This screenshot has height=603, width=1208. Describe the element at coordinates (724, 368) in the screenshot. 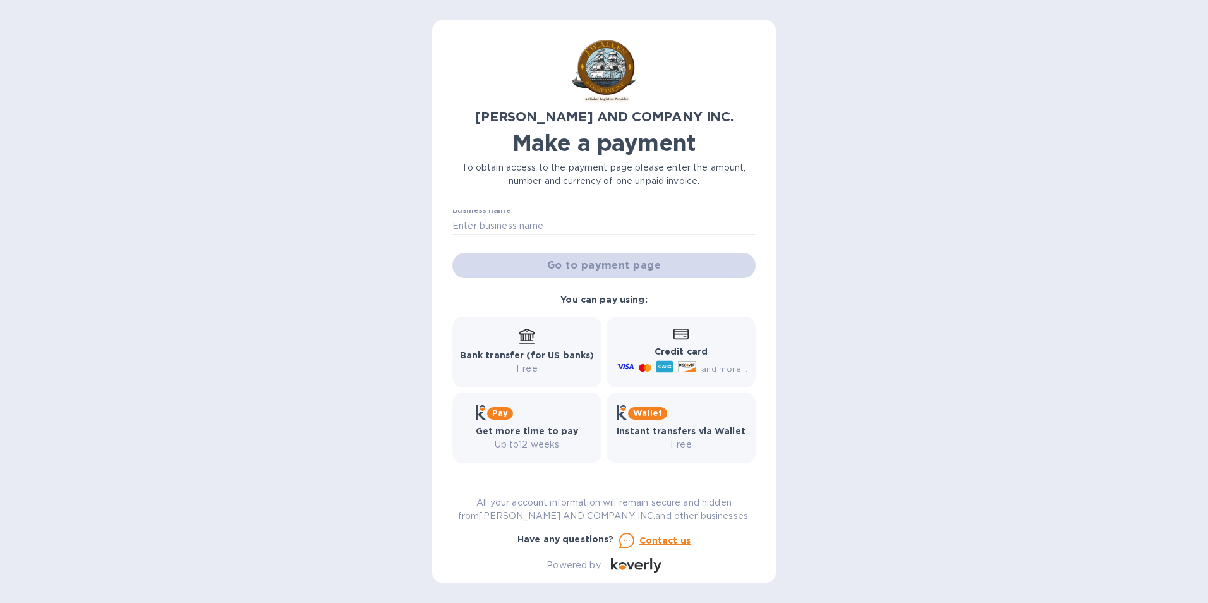

I see `span: and more...` at that location.